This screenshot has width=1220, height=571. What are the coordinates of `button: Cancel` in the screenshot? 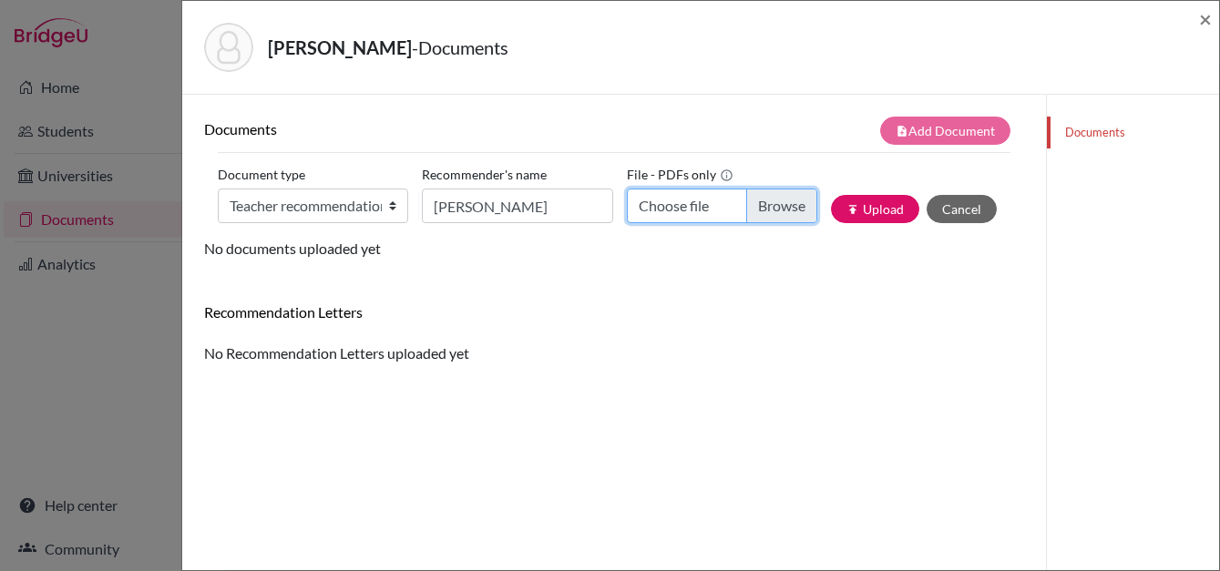 It's located at (961, 209).